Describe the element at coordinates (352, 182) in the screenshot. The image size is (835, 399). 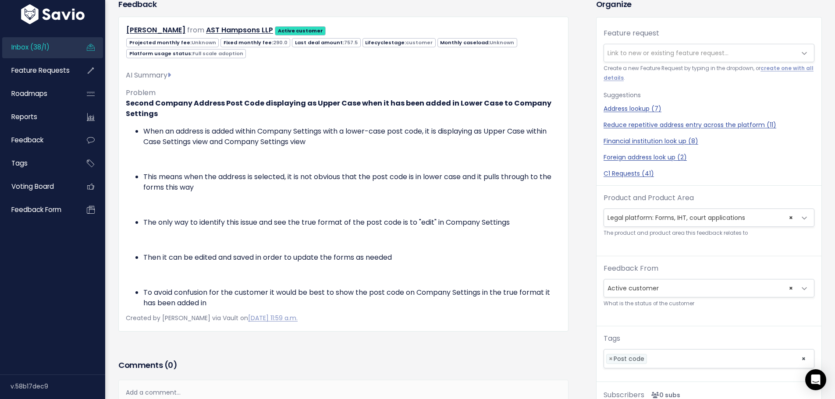
I see `li: This means when the address is selected, it is not obvious that the post code is in lower case an...` at that location.